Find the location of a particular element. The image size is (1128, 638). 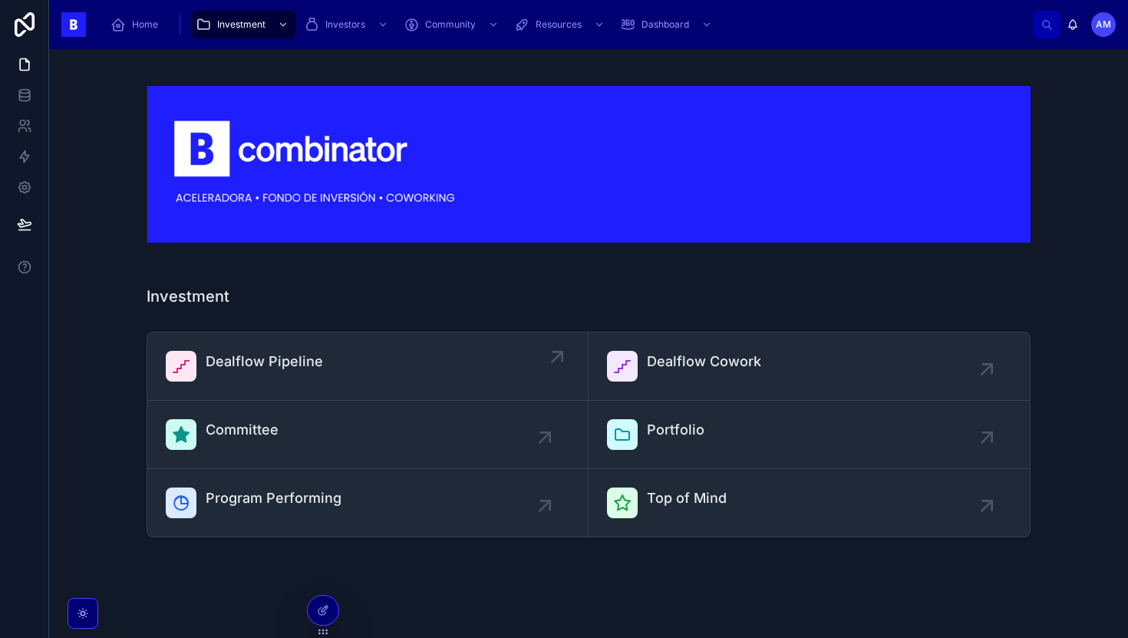

img: App logo is located at coordinates (74, 25).